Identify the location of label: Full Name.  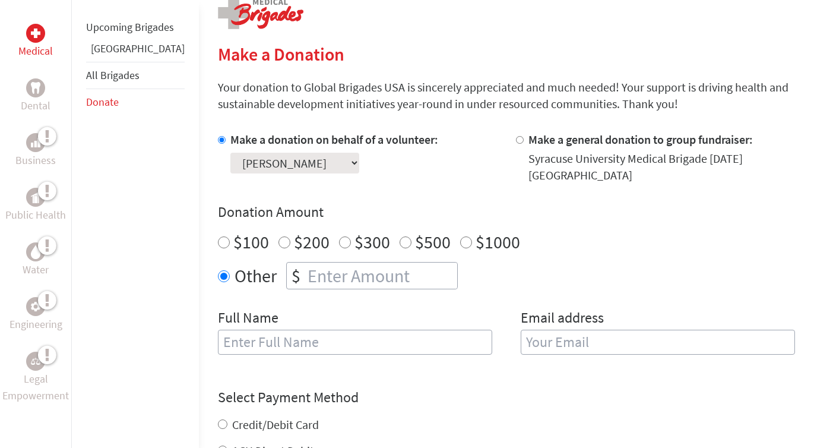
(248, 319).